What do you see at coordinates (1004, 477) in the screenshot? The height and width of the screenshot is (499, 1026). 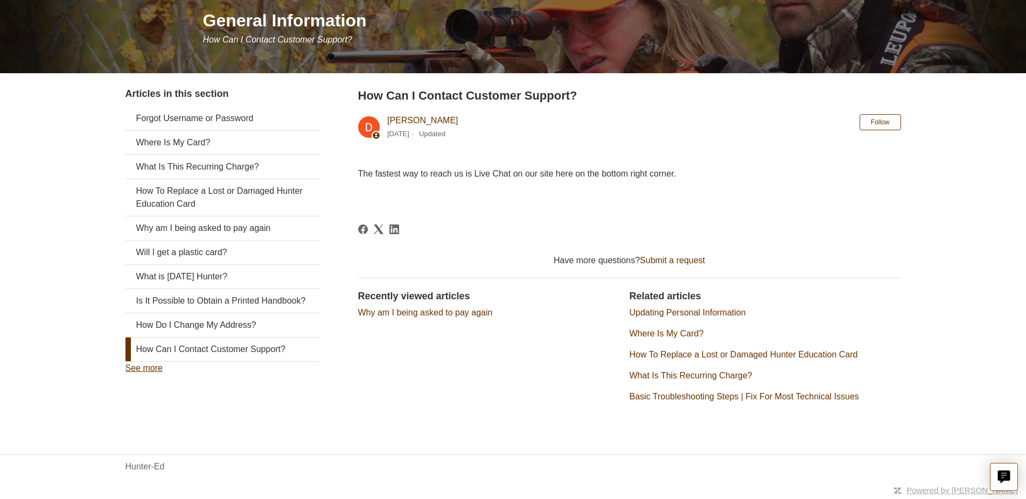 I see `button: Live chat` at bounding box center [1004, 477].